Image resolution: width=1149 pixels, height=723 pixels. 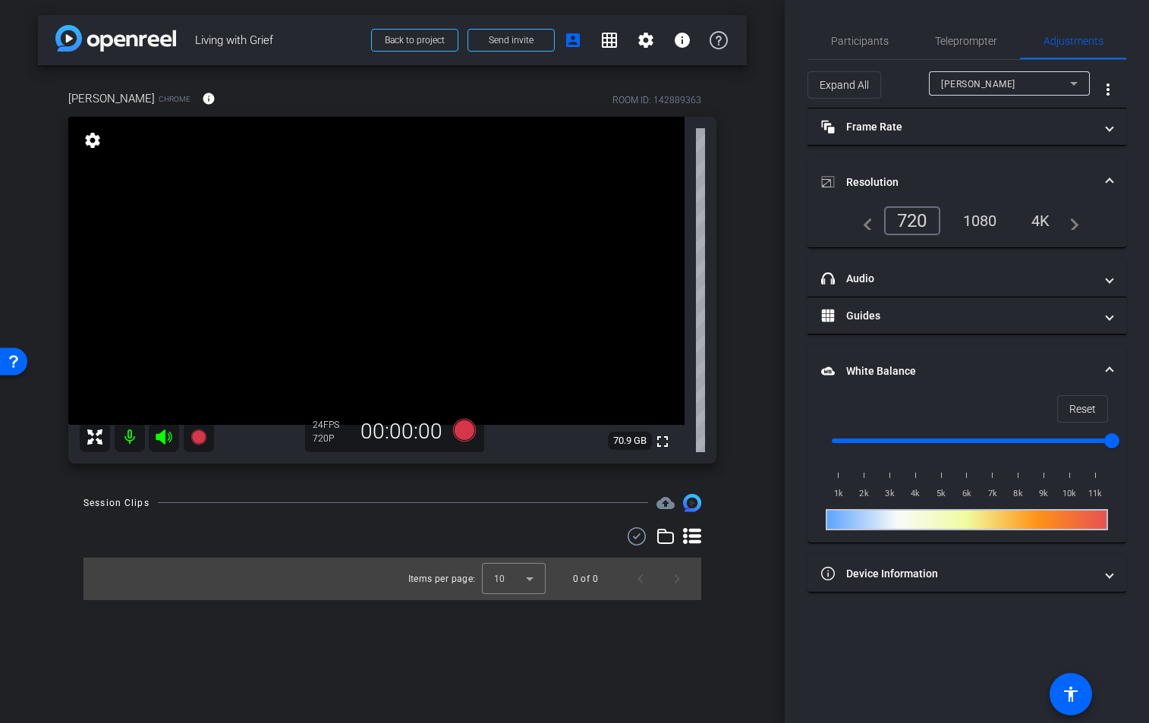 What do you see at coordinates (860, 41) in the screenshot?
I see `span: Participants` at bounding box center [860, 41].